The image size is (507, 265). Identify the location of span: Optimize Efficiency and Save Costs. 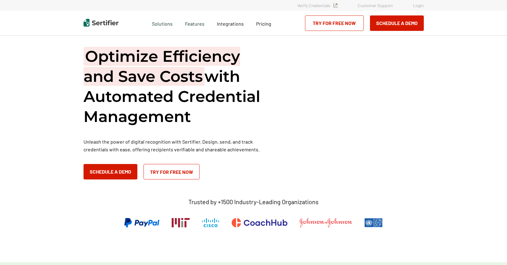
(162, 66).